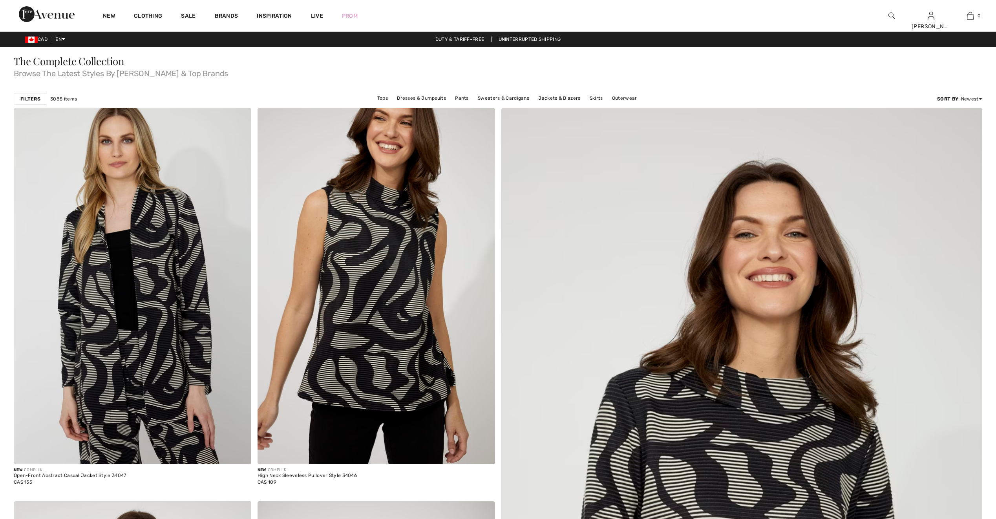 The image size is (996, 519). I want to click on a: 1ère Avenue, so click(47, 14).